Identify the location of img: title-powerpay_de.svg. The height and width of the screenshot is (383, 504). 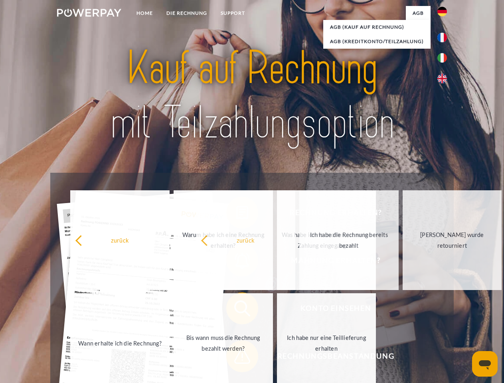
(252, 95).